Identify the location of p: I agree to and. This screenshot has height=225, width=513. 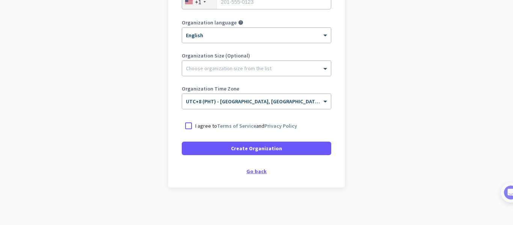
(246, 126).